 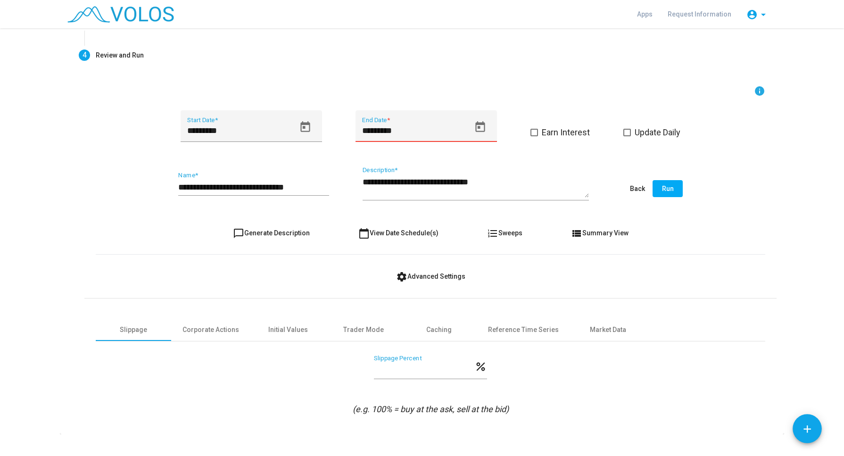 What do you see at coordinates (133, 330) in the screenshot?
I see `div: Slippage` at bounding box center [133, 330].